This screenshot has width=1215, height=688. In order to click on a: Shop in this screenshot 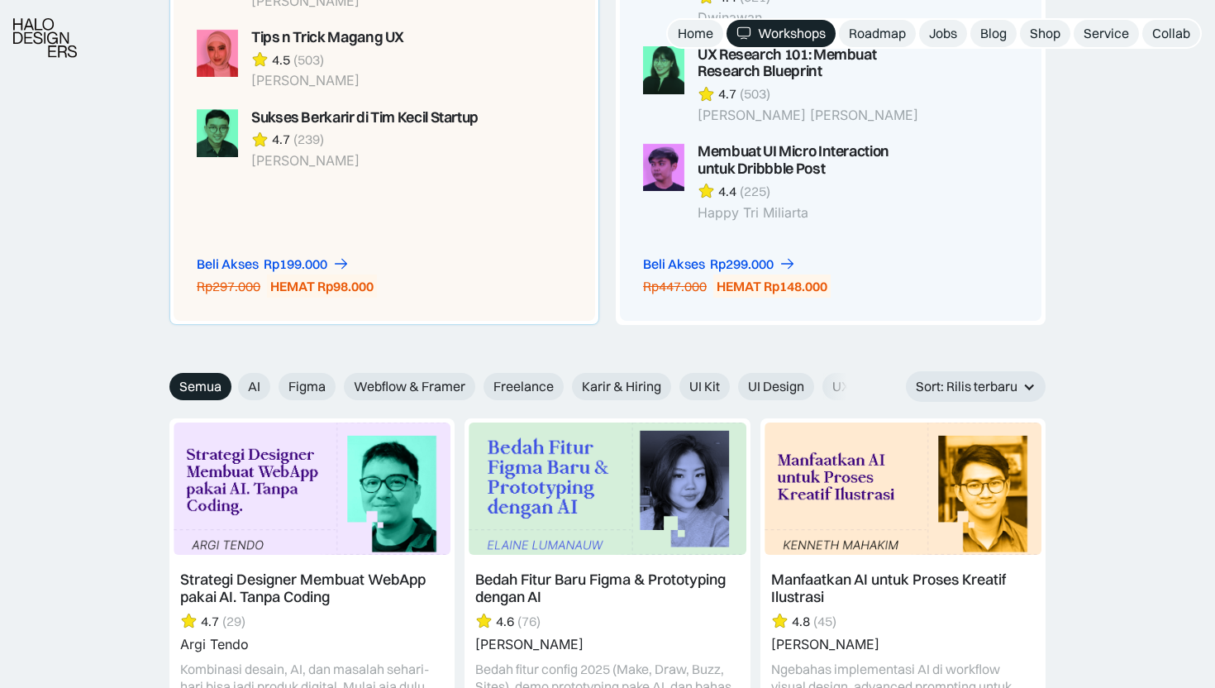, I will do `click(1045, 33)`.